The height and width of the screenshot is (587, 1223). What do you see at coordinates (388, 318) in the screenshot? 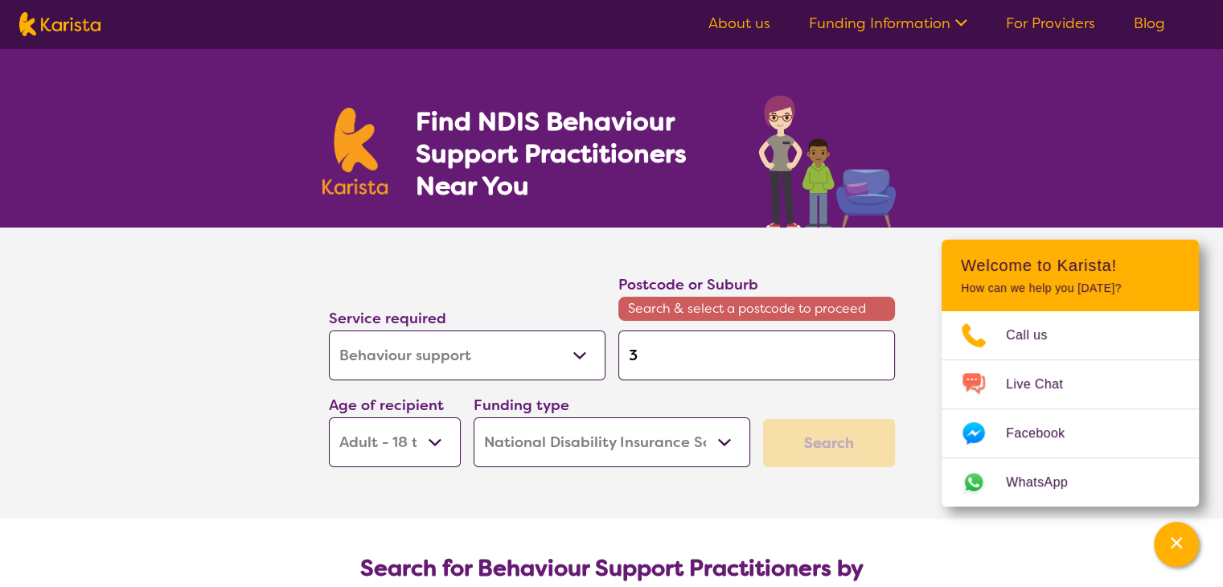
I see `label: Service required` at bounding box center [388, 318].